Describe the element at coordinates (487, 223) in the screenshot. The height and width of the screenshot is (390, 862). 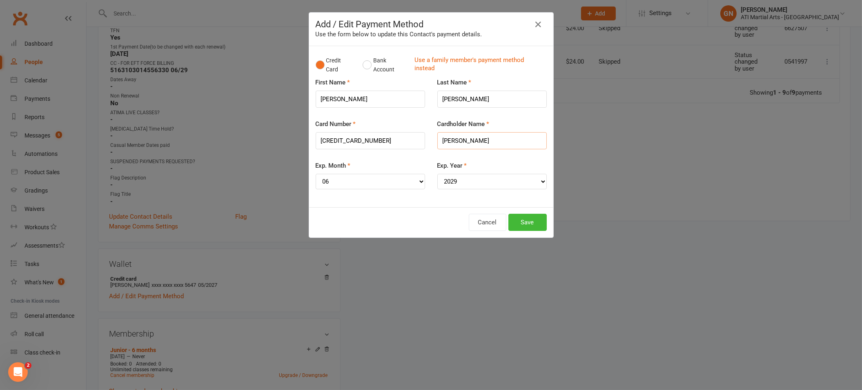
I see `button: Cancel` at that location.